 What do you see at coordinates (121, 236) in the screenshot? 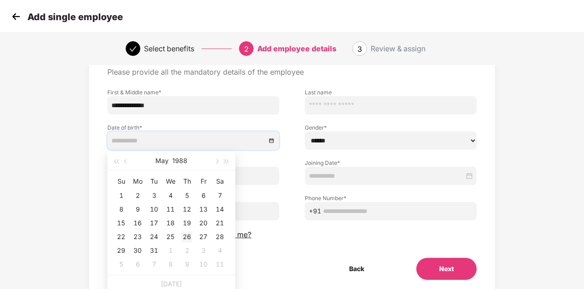
I see `td: 1988-05-22` at bounding box center [121, 236].